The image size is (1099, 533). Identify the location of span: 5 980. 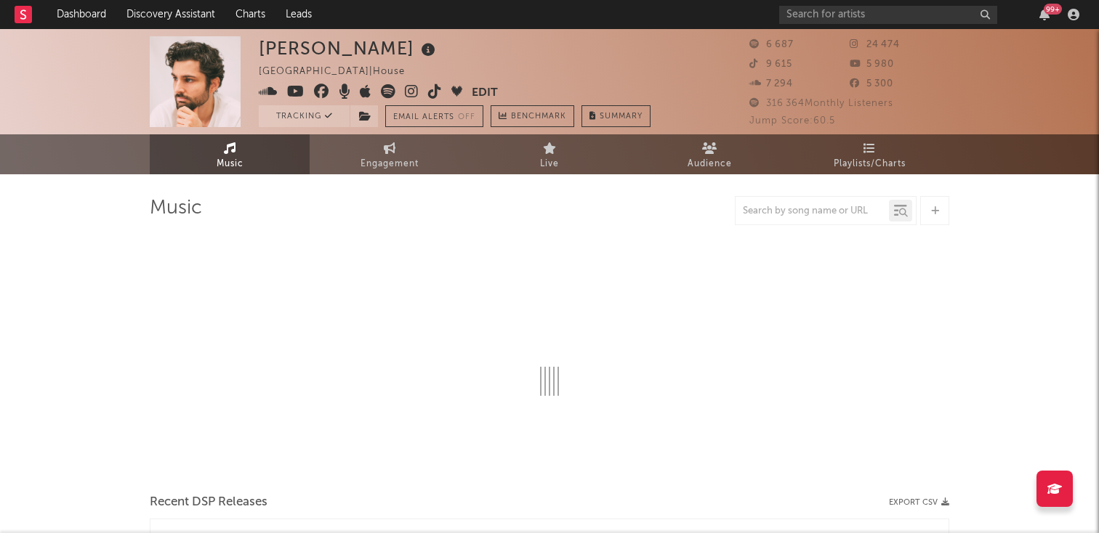
(871, 64).